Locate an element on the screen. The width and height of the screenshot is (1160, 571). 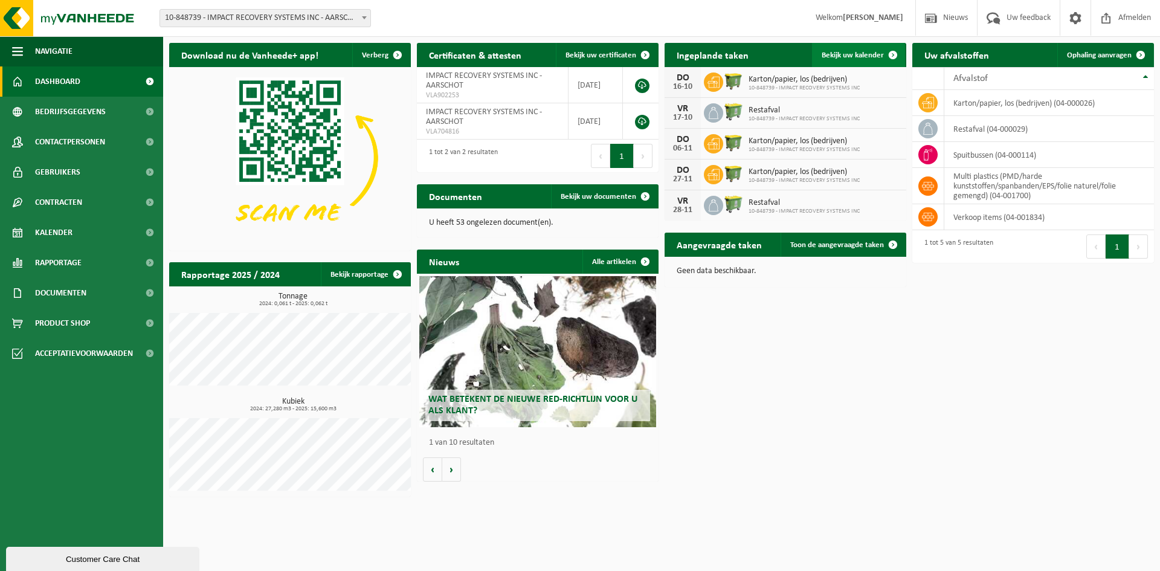
div: 17-10 is located at coordinates (683, 118).